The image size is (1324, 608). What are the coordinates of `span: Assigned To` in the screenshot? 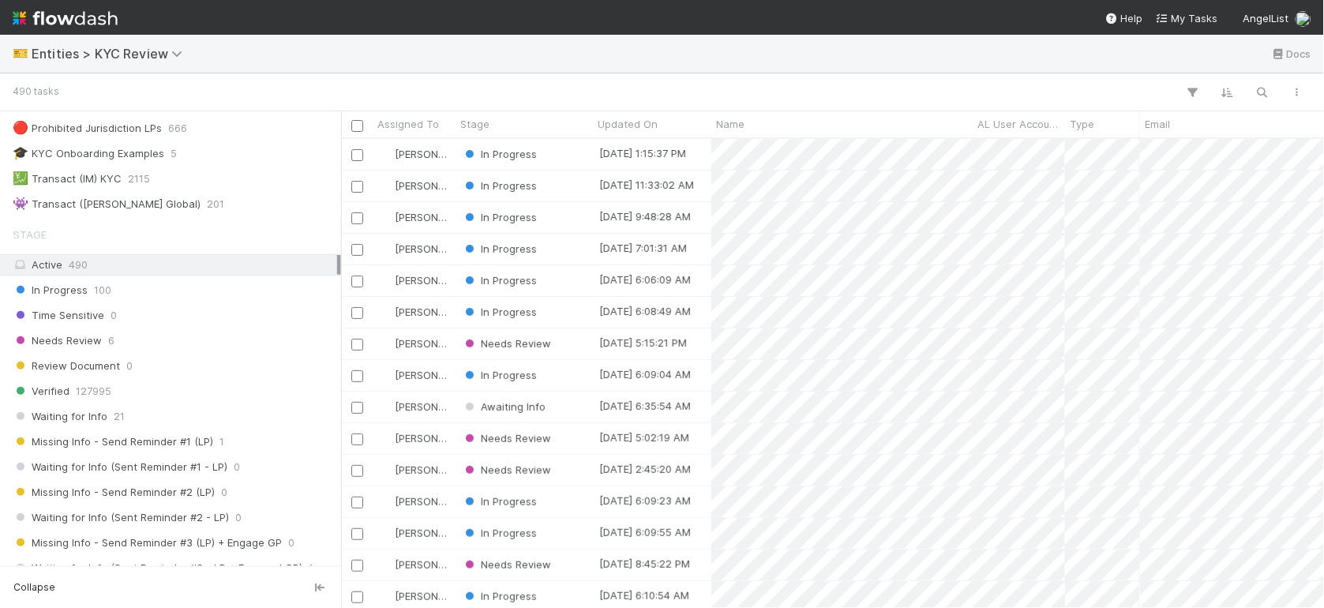 It's located at (408, 124).